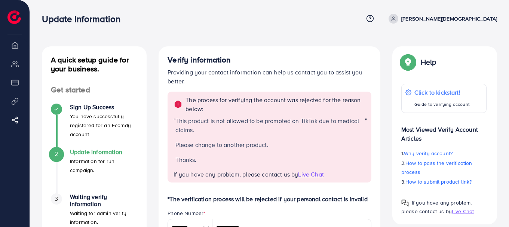 The image size is (509, 227). What do you see at coordinates (444, 153) in the screenshot?
I see `p: 1.` at bounding box center [444, 153].